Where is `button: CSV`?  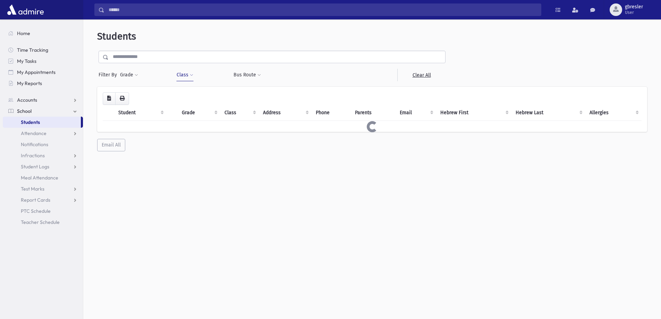 button: CSV is located at coordinates (109, 99).